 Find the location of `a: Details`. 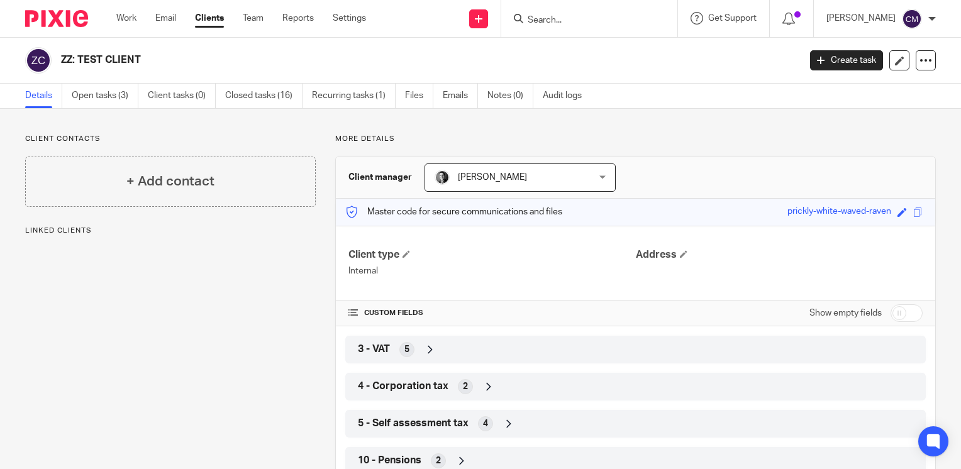

a: Details is located at coordinates (43, 96).